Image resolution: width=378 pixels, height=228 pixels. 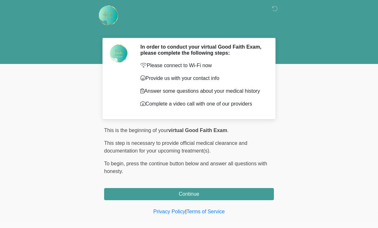 What do you see at coordinates (169, 212) in the screenshot?
I see `a: Privacy Policy` at bounding box center [169, 212].